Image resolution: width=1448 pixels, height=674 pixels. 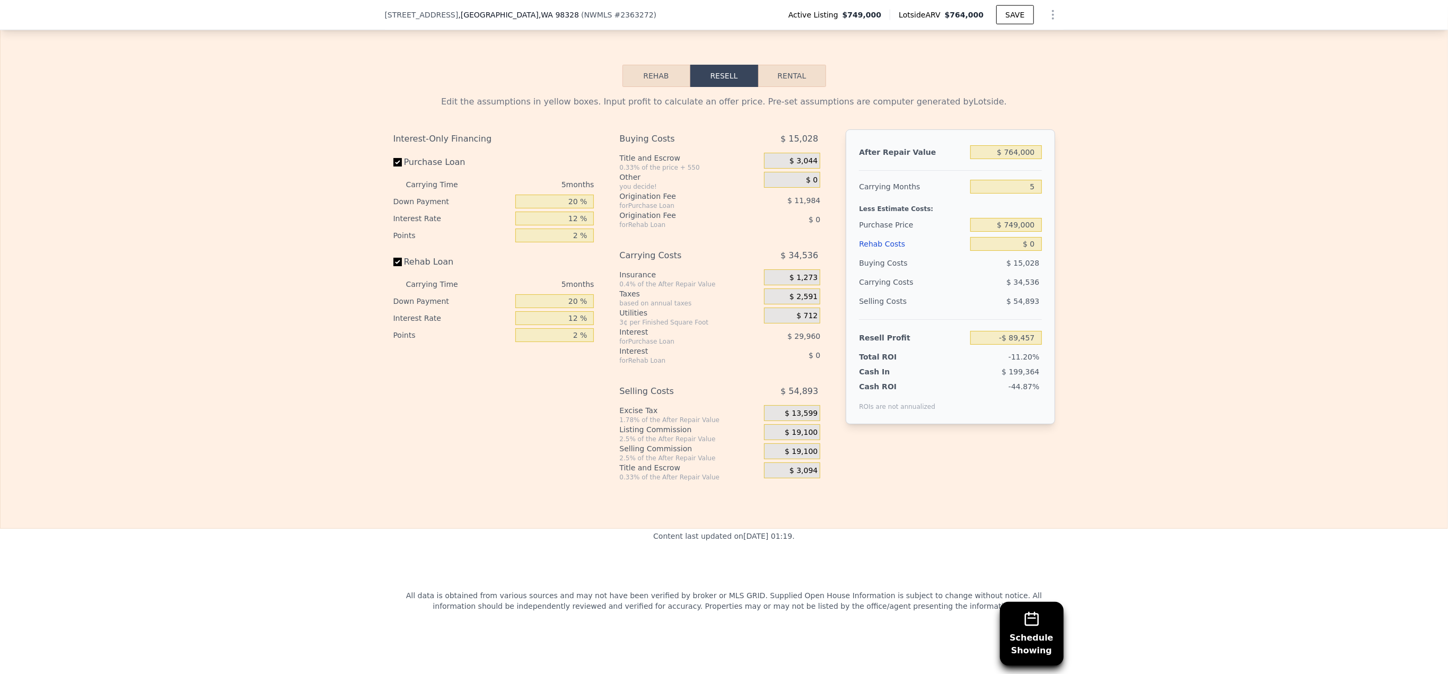 What do you see at coordinates (398, 262) in the screenshot?
I see `input: Rehab Loan` at bounding box center [398, 262].